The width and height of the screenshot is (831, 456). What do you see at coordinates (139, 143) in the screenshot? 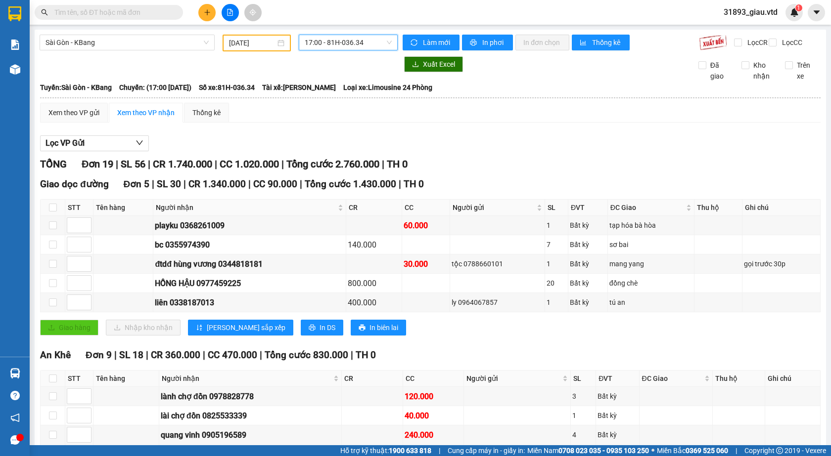
I see `span: down` at bounding box center [139, 143].